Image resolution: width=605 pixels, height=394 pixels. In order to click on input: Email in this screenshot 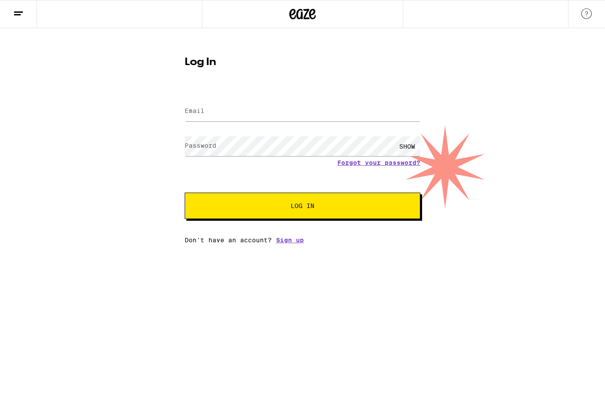, I will do `click(302, 111)`.